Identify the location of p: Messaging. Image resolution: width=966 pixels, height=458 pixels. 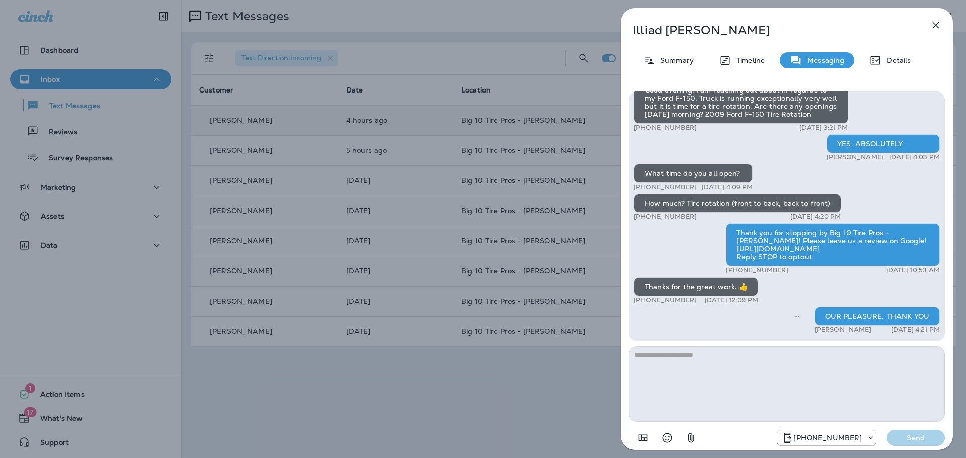
(823, 60).